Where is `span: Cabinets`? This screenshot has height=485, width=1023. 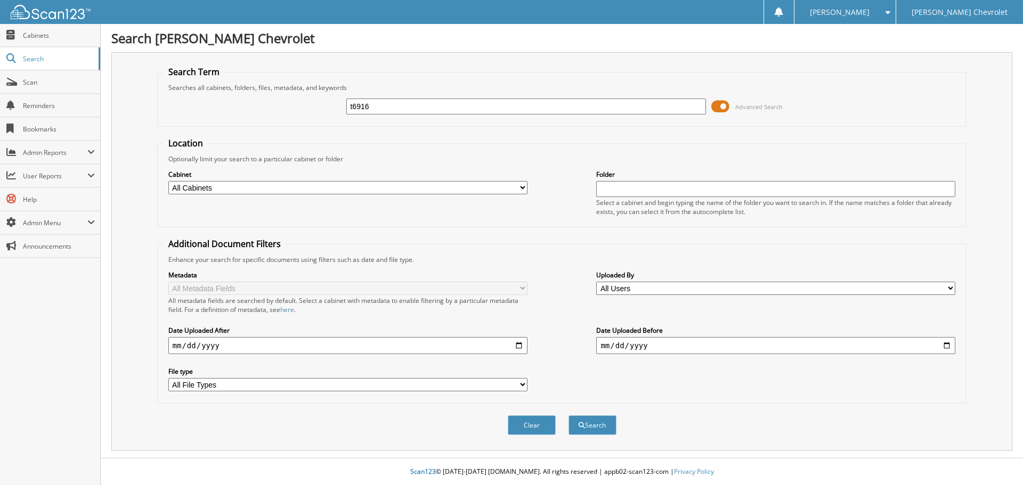
span: Cabinets is located at coordinates (59, 35).